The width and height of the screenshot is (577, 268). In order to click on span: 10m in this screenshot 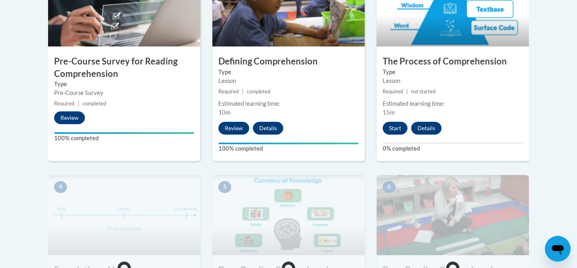, I will do `click(224, 112)`.